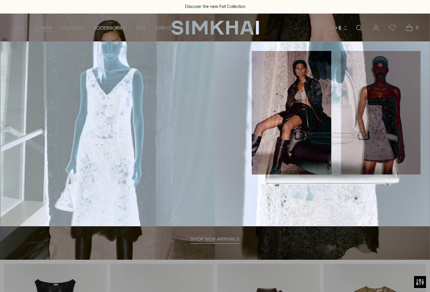  Describe the element at coordinates (109, 28) in the screenshot. I see `a: ACCESSORIES` at that location.